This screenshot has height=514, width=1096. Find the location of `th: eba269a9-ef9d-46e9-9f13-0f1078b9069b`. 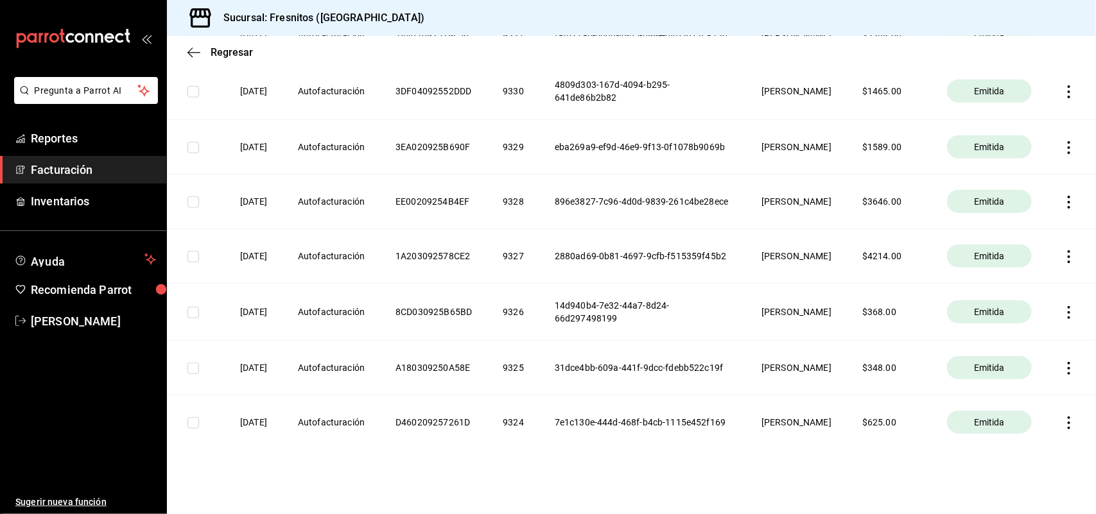

th: eba269a9-ef9d-46e9-9f13-0f1078b9069b is located at coordinates (643, 147).